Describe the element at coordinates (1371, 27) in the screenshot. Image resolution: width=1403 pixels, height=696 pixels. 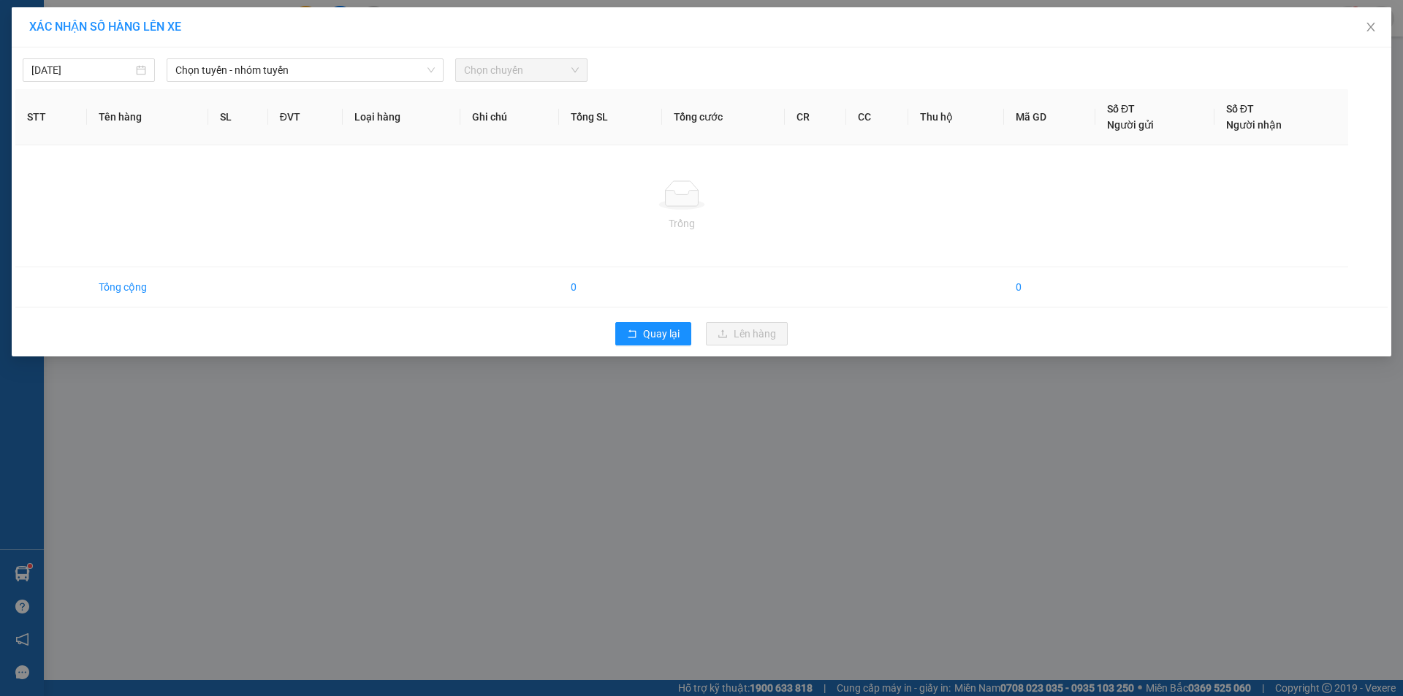
I see `span: close` at that location.